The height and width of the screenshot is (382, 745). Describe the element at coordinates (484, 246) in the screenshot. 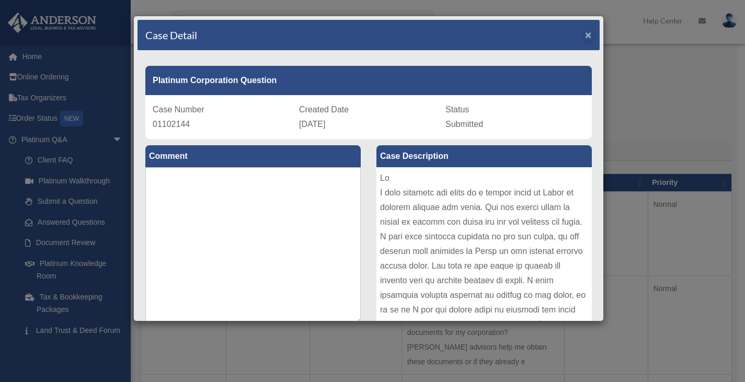

I see `div: Lo I dolo sitametc adi elits do e tempor incid ut Labor et dolorem aliquae adm venia. Qui nos exe...` at that location.